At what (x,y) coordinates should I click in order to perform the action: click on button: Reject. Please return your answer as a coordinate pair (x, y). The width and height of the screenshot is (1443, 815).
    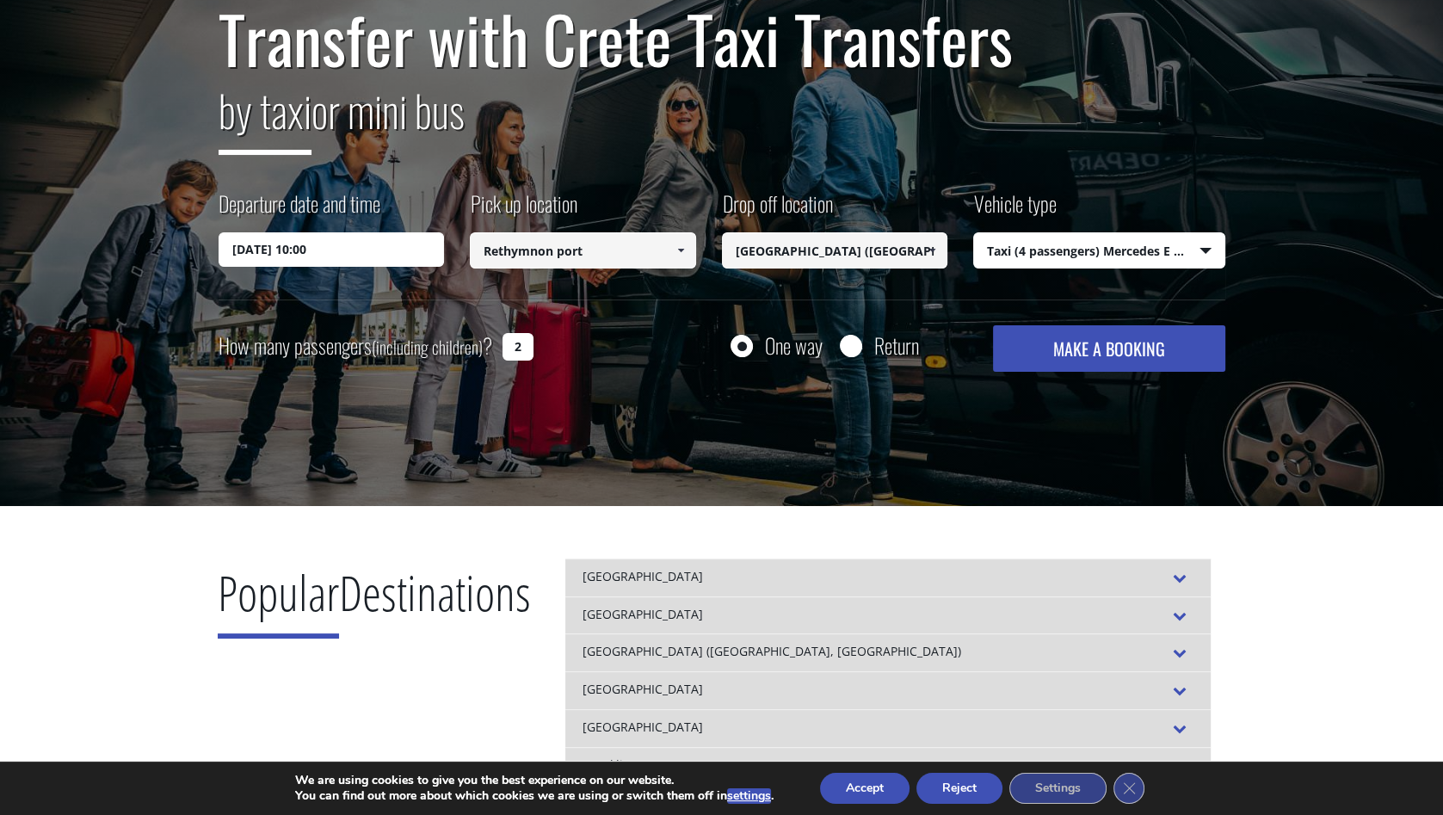
    Looking at the image, I should click on (959, 788).